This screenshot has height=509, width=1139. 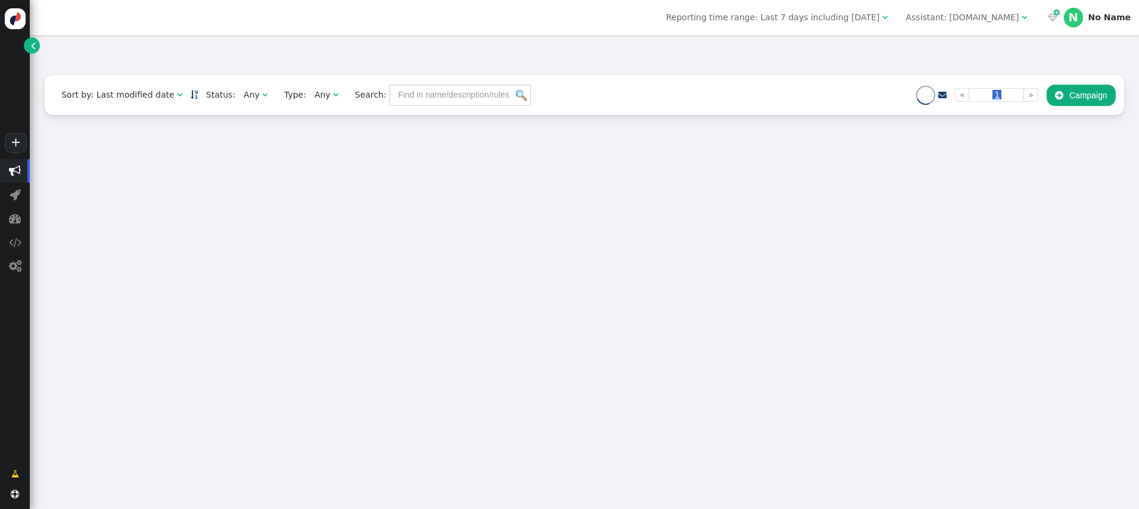 What do you see at coordinates (291, 95) in the screenshot?
I see `span: Type:` at bounding box center [291, 95].